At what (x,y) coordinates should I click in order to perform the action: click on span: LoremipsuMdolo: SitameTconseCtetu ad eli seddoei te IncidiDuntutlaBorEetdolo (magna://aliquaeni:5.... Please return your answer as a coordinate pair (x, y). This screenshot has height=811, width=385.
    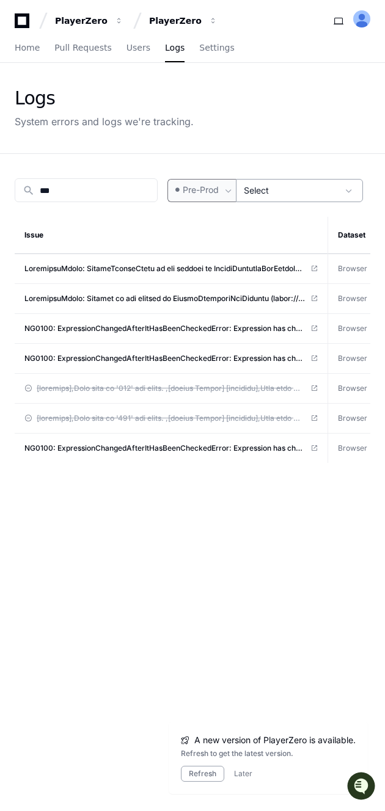
    Looking at the image, I should click on (165, 269).